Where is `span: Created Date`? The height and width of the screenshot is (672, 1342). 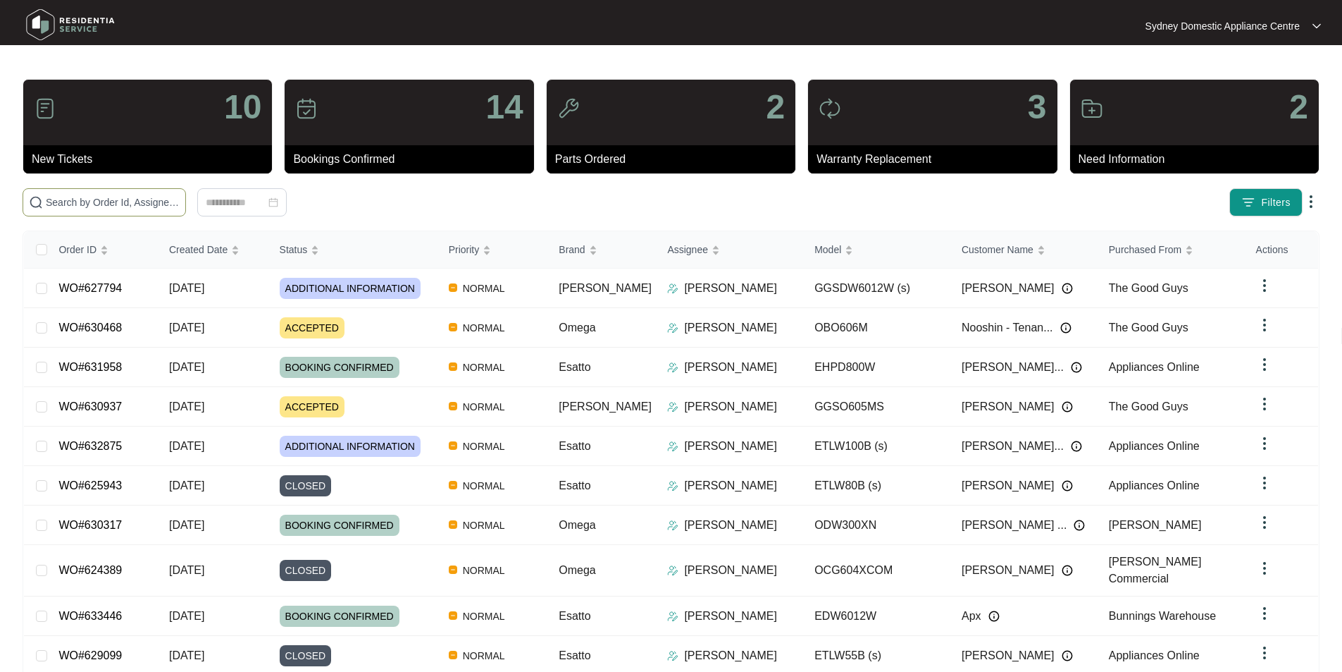
span: Created Date is located at coordinates (198, 249).